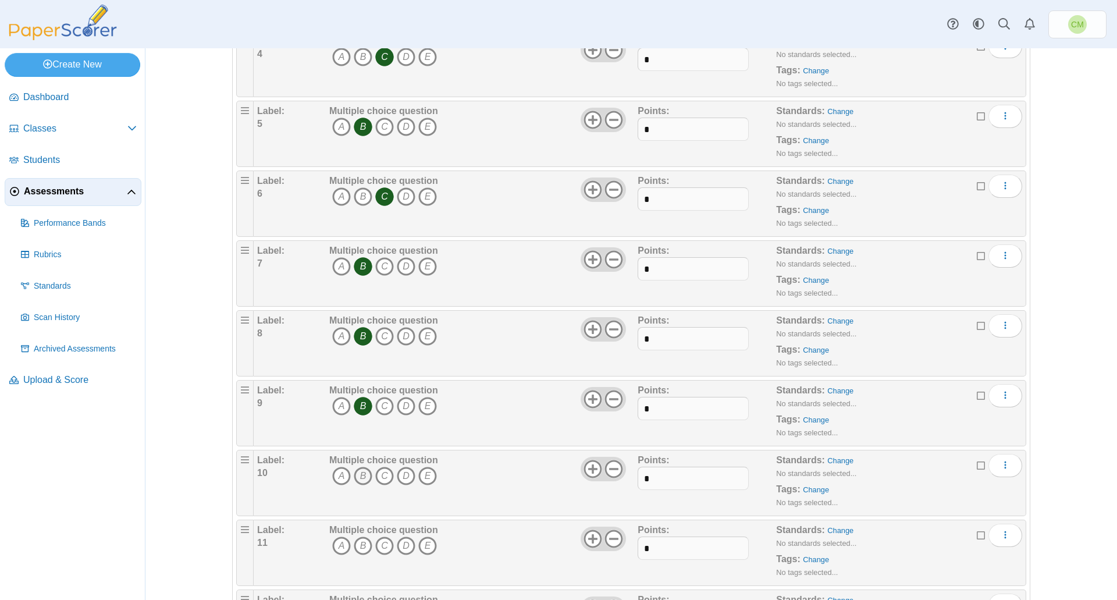  What do you see at coordinates (80, 97) in the screenshot?
I see `span: Dashboard` at bounding box center [80, 97].